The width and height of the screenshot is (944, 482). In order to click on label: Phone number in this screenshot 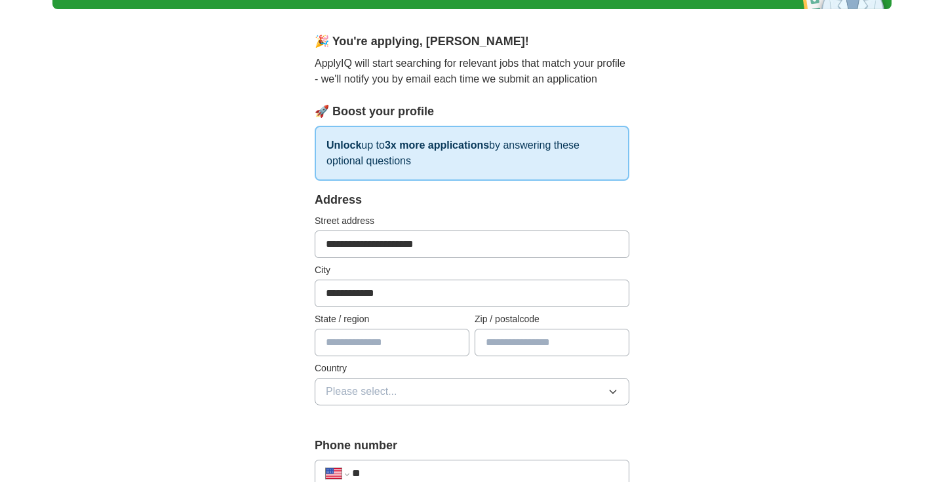, I will do `click(472, 446)`.